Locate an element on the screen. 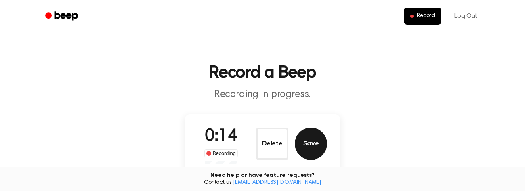  button: Record is located at coordinates (423, 16).